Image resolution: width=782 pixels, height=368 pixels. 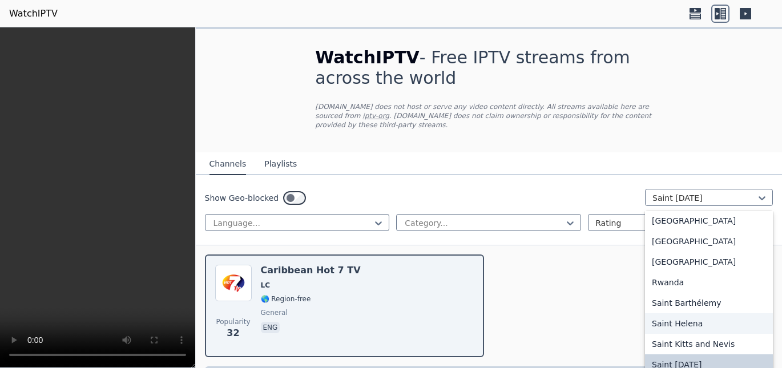 I want to click on h6: Caribbean Hot 7 TV, so click(x=310, y=270).